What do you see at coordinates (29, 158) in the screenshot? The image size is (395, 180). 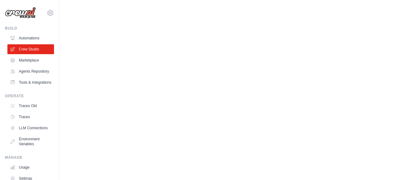 I see `div: Manage` at bounding box center [29, 158].